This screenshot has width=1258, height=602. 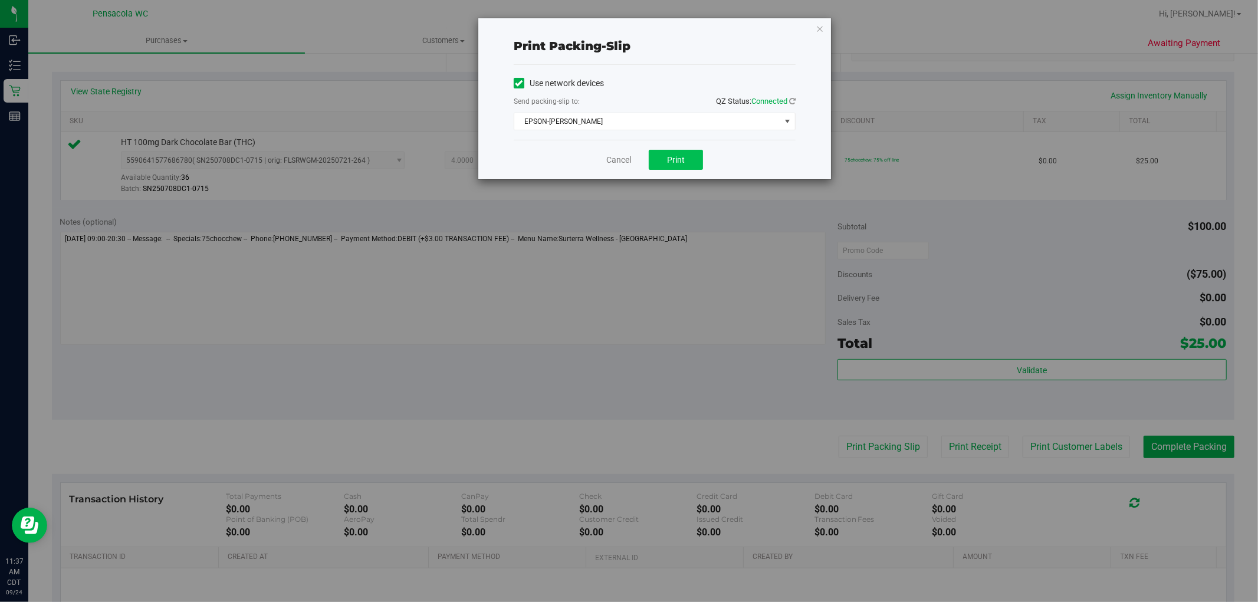 I want to click on span: Print packing-slip, so click(x=572, y=46).